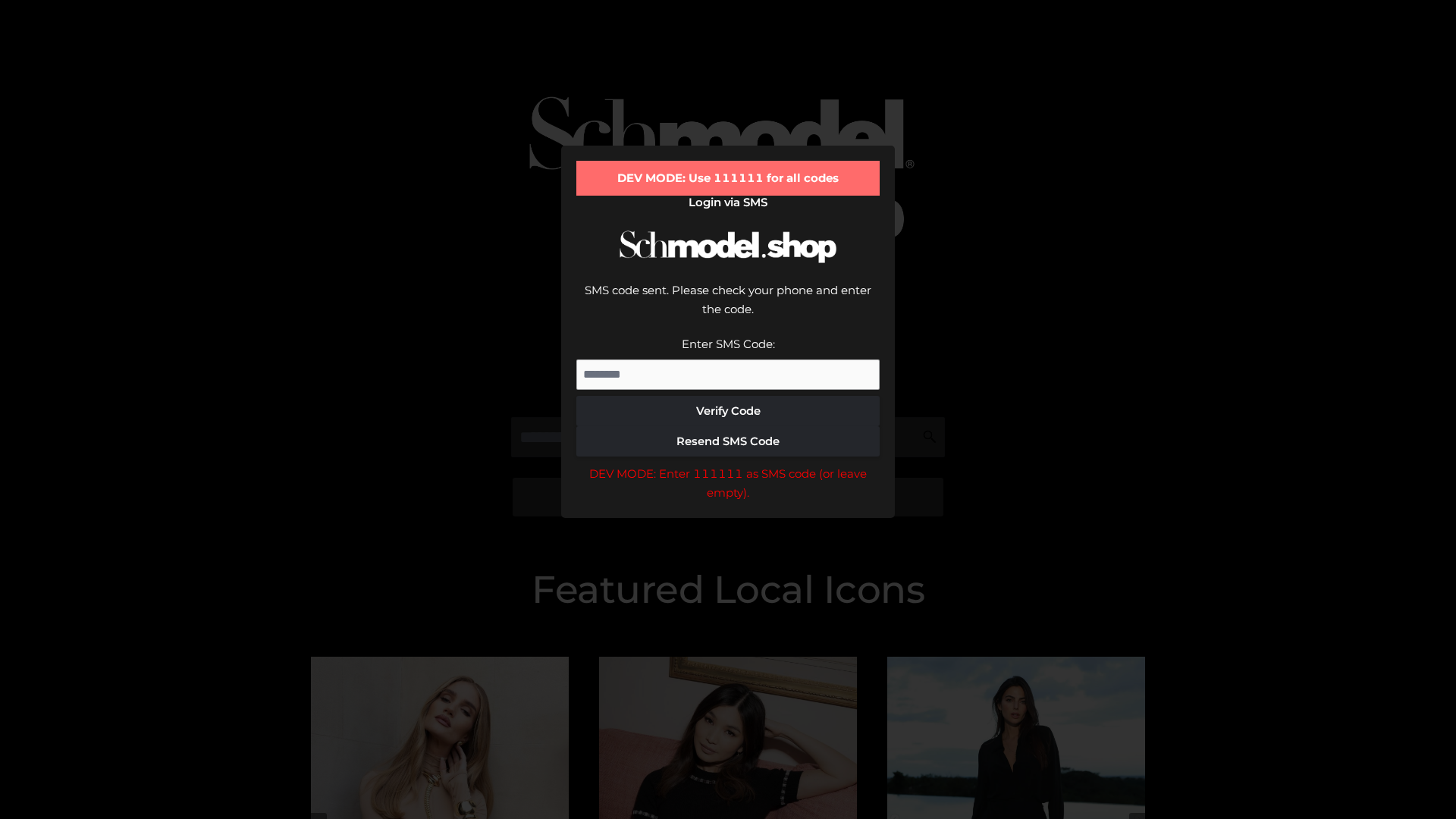  I want to click on div: DEV MODE: Use 111111 for all codes, so click(728, 179).